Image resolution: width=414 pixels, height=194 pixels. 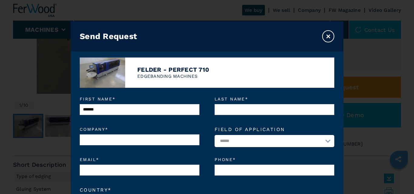 What do you see at coordinates (139, 129) in the screenshot?
I see `em: Company` at bounding box center [139, 129].